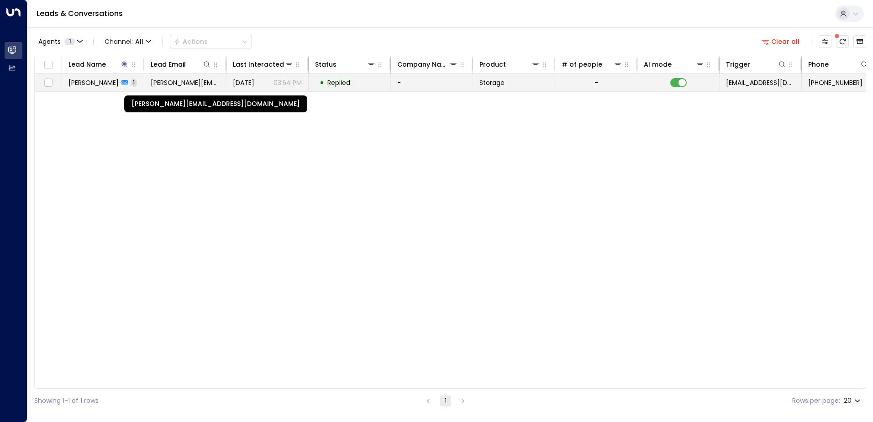  I want to click on span: Replied, so click(339, 83).